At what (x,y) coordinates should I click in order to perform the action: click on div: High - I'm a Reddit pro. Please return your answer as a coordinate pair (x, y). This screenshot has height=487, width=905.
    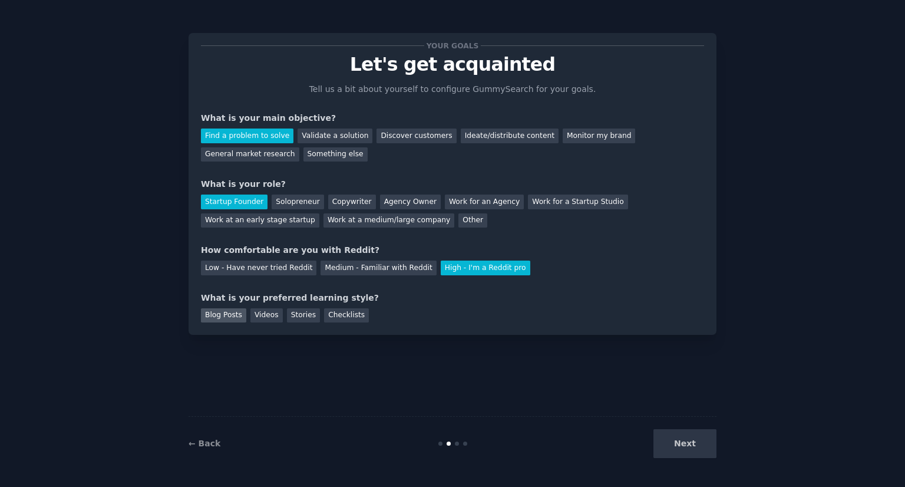
    Looking at the image, I should click on (485, 267).